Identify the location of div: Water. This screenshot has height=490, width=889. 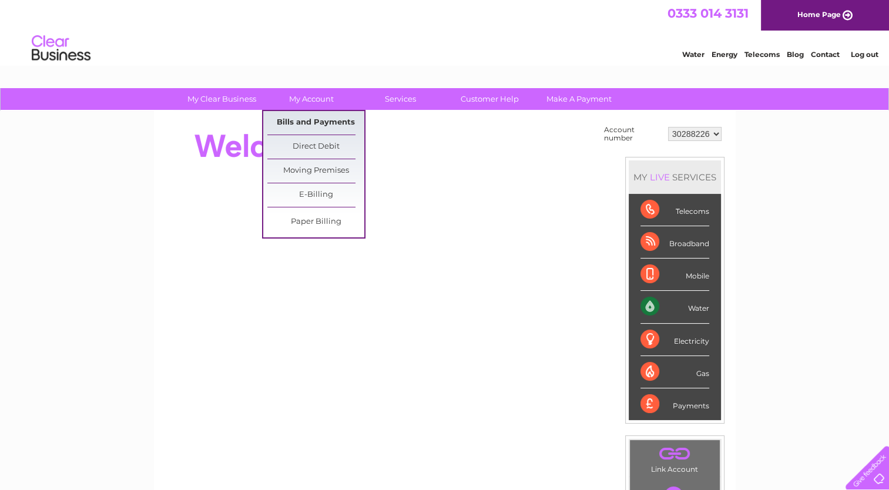
(675, 307).